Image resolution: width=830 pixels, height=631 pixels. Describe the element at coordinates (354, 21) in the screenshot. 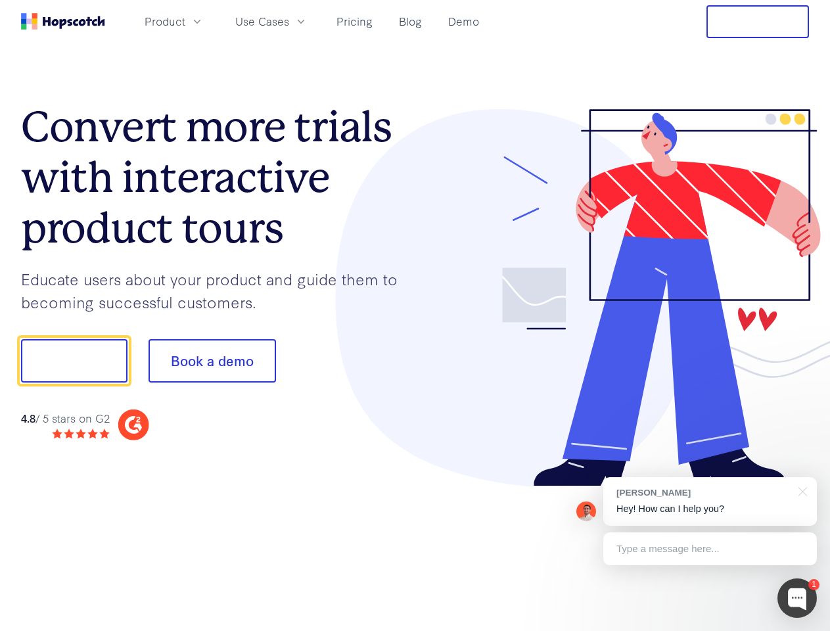

I see `a: Pricing` at that location.